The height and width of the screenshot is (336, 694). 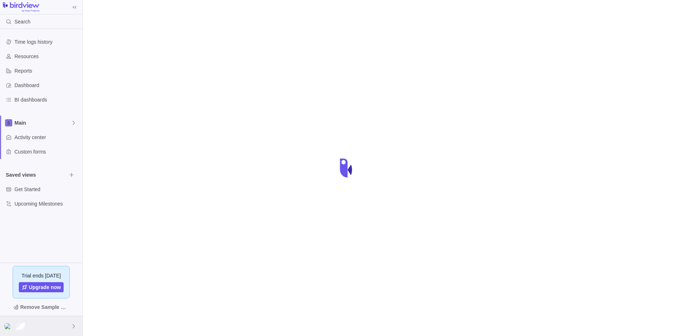 I want to click on span: Custom forms, so click(x=47, y=152).